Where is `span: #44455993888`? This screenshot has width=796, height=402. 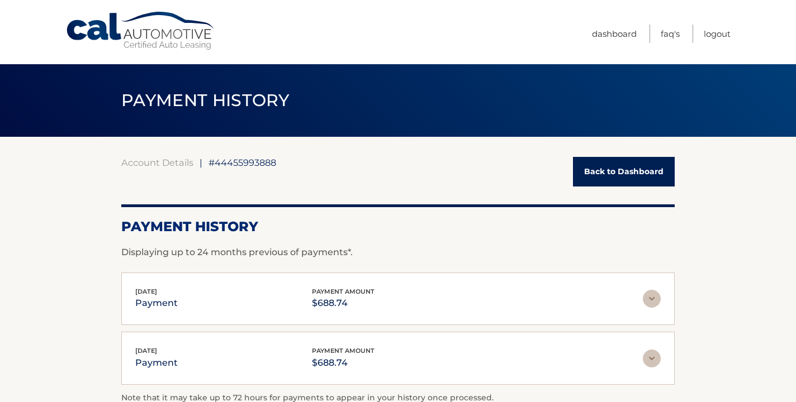
span: #44455993888 is located at coordinates (242, 163).